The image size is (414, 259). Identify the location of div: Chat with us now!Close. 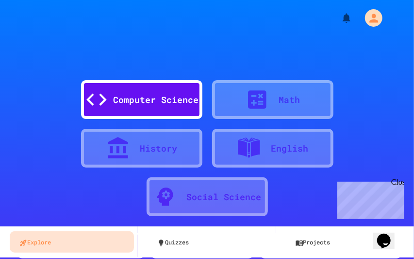
(35, 33).